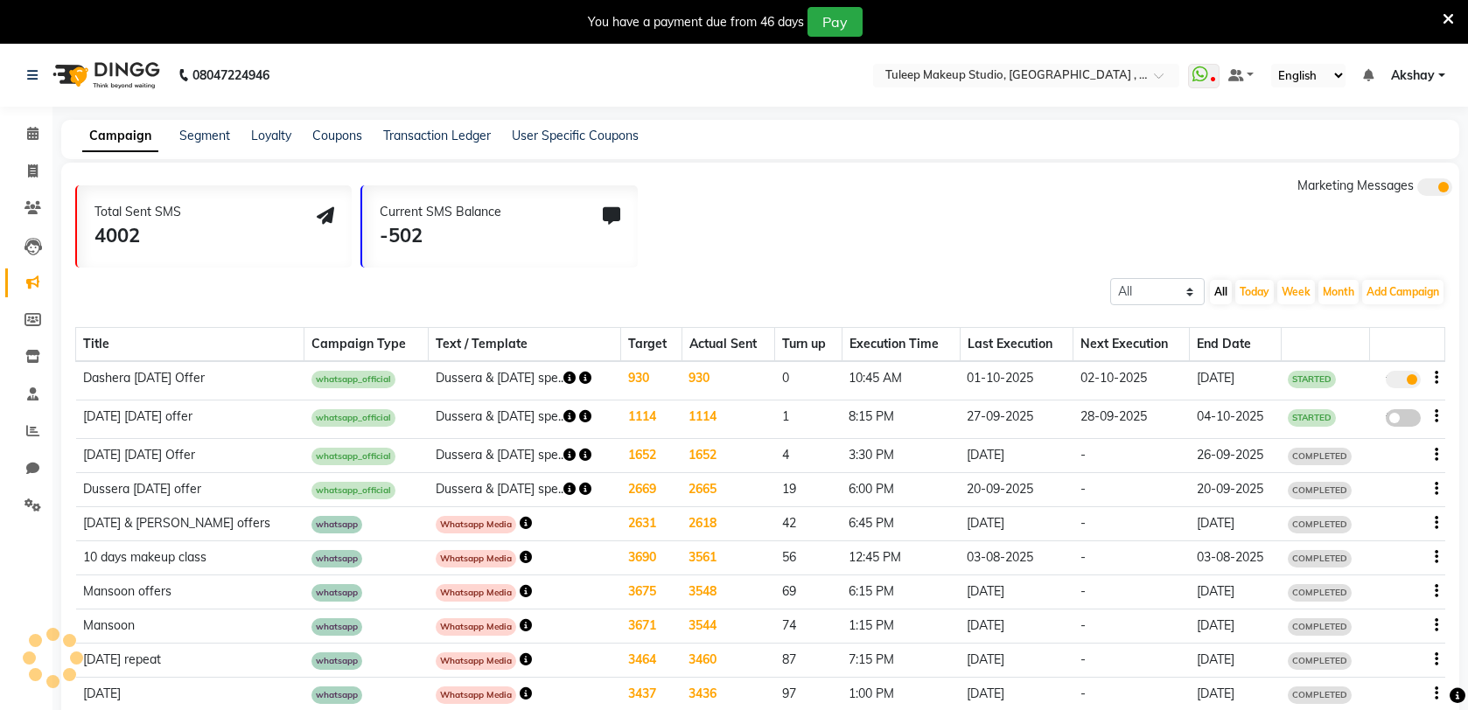  I want to click on th: Campaign Type, so click(367, 345).